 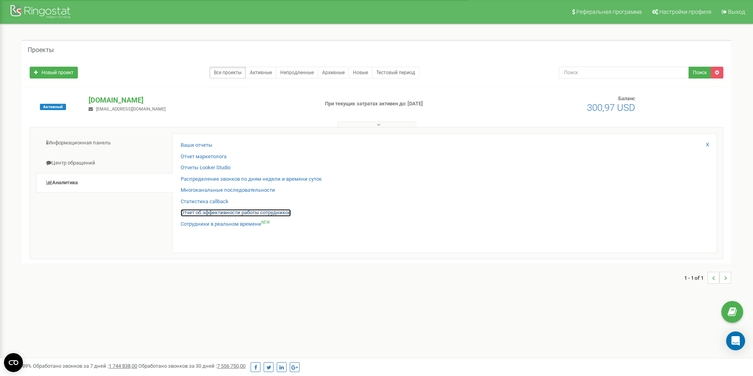 I want to click on a: Ваши отчеты, so click(x=196, y=145).